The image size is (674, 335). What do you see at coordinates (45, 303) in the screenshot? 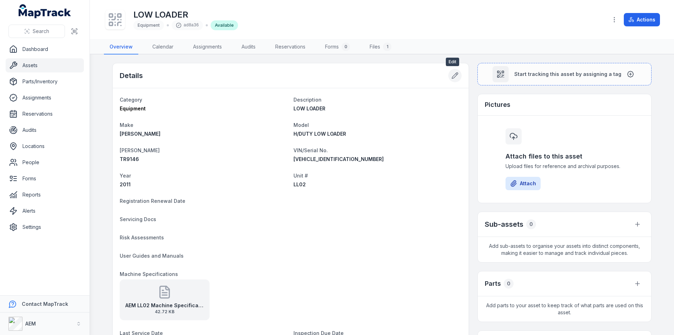
I see `strong: Contact MapTrack` at bounding box center [45, 303].